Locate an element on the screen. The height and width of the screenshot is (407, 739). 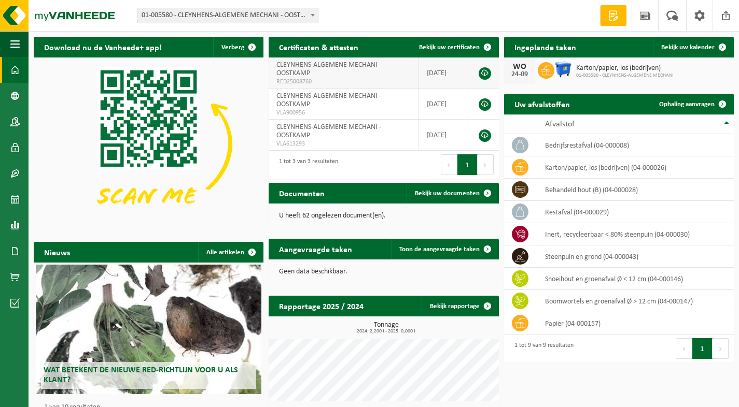
div: WO is located at coordinates (519, 67).